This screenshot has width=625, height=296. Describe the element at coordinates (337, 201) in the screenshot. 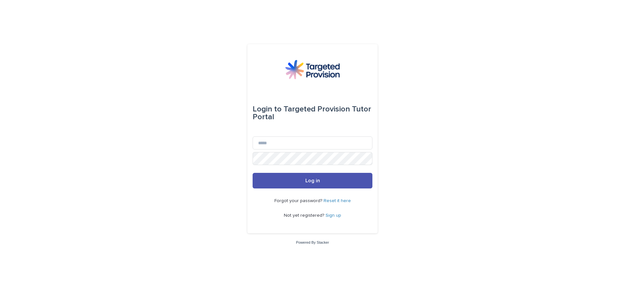

I see `a: Reset it here` at that location.